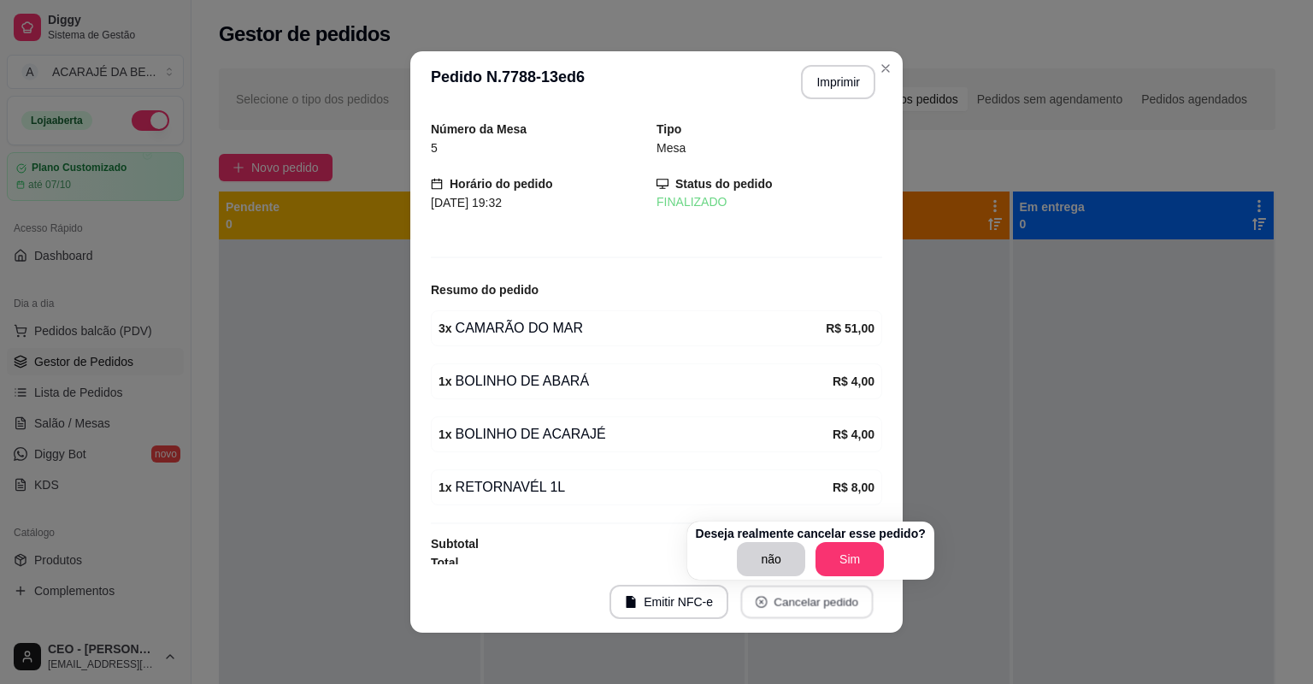 The width and height of the screenshot is (1313, 684). Describe the element at coordinates (769, 202) in the screenshot. I see `div: FINALIZADO` at that location.